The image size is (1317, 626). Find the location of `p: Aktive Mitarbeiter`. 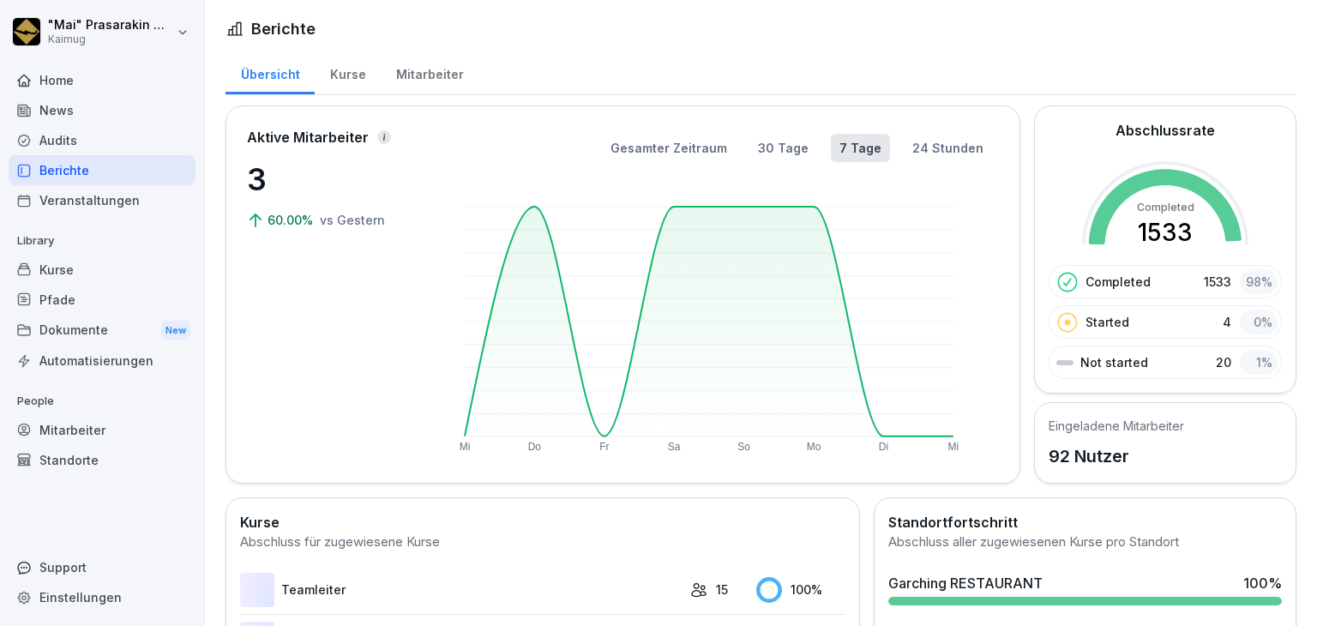

p: Aktive Mitarbeiter is located at coordinates (308, 137).